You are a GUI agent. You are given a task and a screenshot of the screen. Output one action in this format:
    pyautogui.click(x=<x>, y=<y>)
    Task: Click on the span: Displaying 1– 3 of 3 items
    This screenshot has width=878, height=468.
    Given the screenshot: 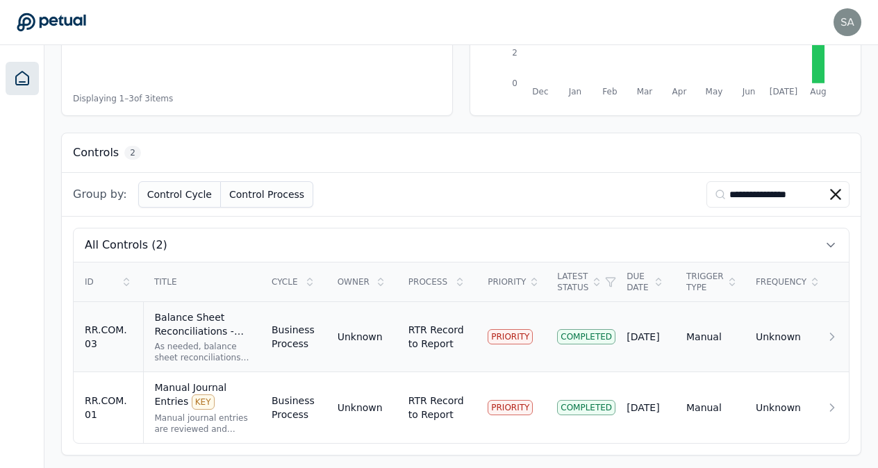 What is the action you would take?
    pyautogui.click(x=123, y=99)
    